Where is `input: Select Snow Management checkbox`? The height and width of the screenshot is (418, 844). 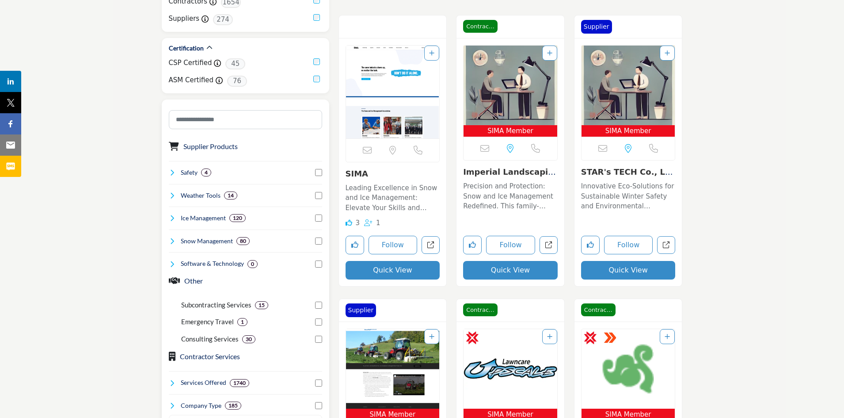 input: Select Snow Management checkbox is located at coordinates (319, 241).